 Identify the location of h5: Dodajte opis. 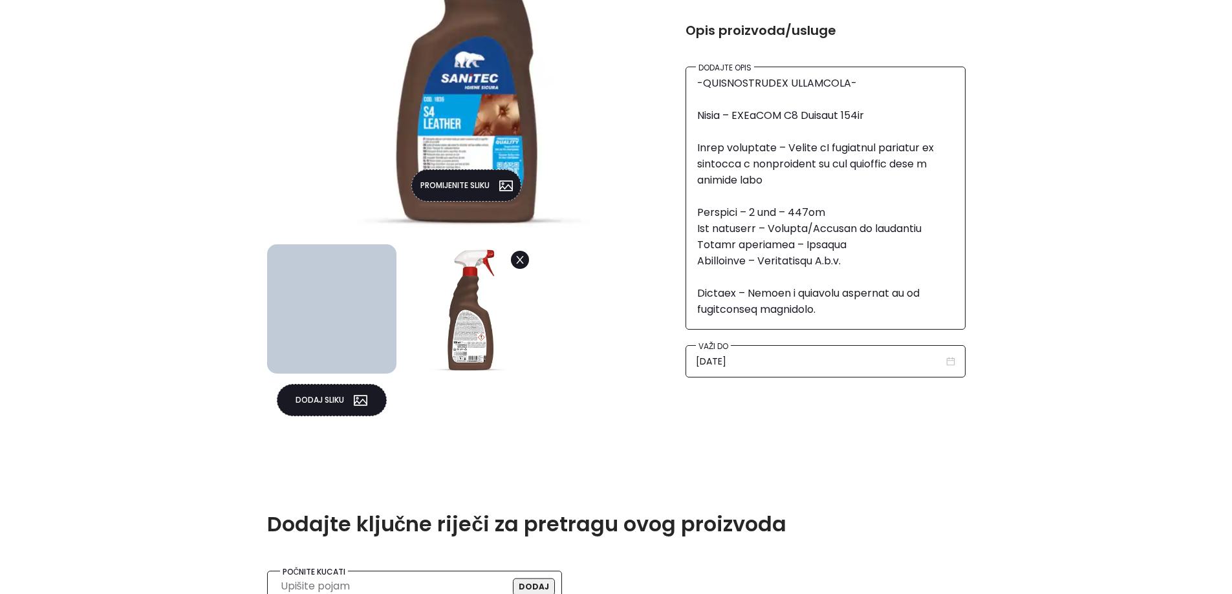
(725, 68).